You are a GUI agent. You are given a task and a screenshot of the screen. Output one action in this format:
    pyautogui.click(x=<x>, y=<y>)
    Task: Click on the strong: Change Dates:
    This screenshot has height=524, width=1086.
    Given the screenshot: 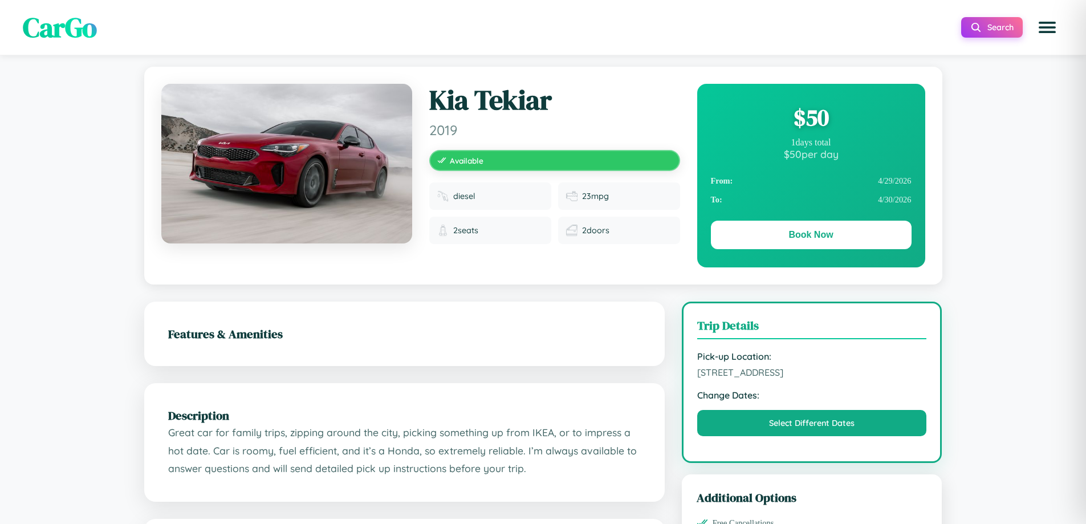 What is the action you would take?
    pyautogui.click(x=812, y=395)
    